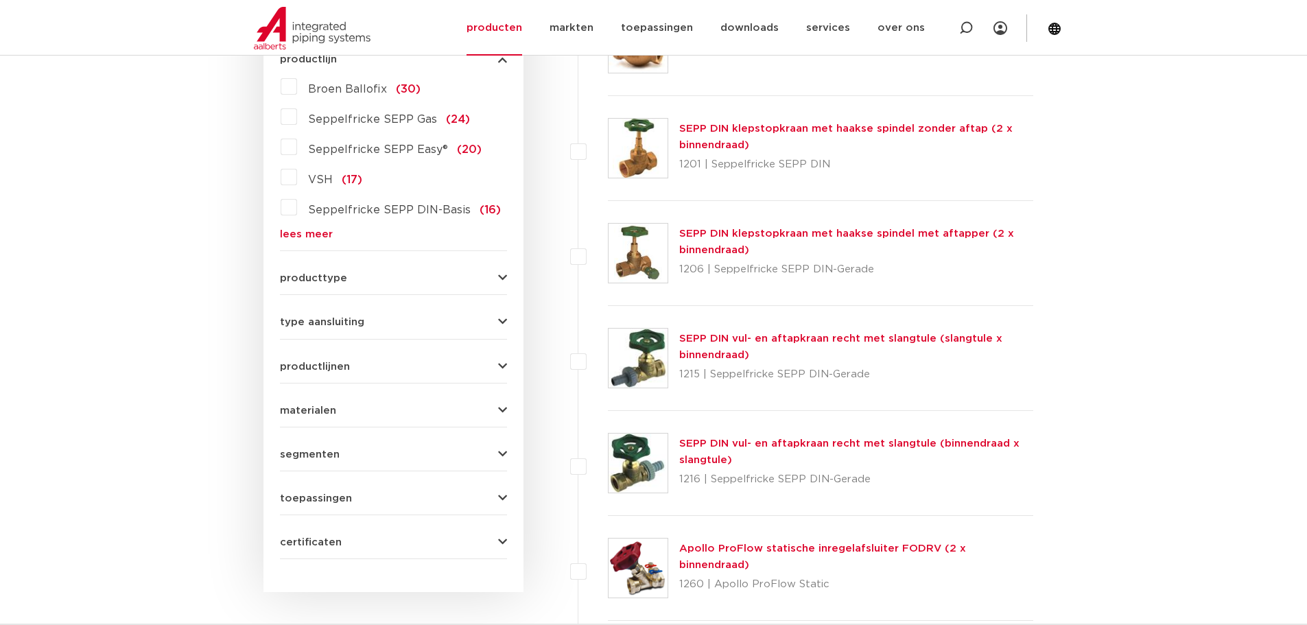 The height and width of the screenshot is (625, 1307). What do you see at coordinates (322, 322) in the screenshot?
I see `span: type aansluiting` at bounding box center [322, 322].